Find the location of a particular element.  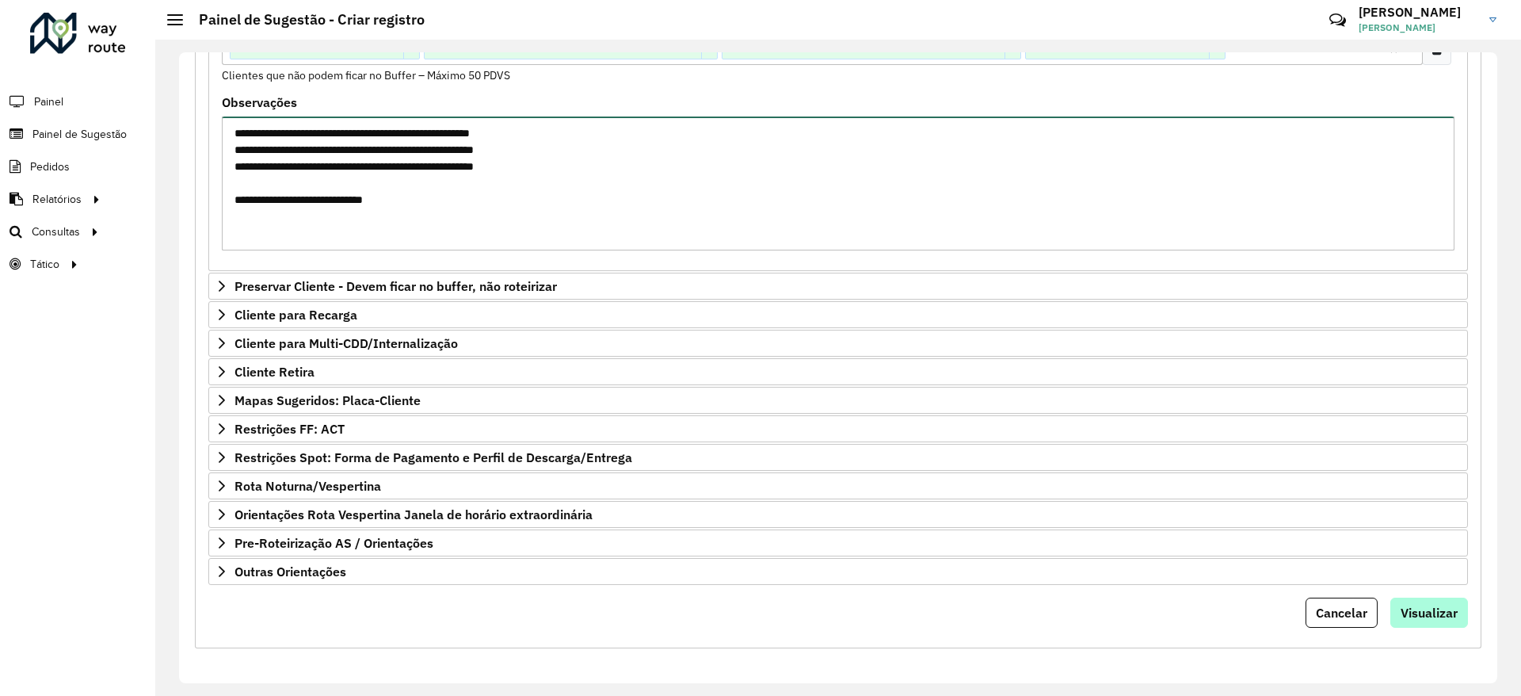

span: Visualizar is located at coordinates (1430, 613).